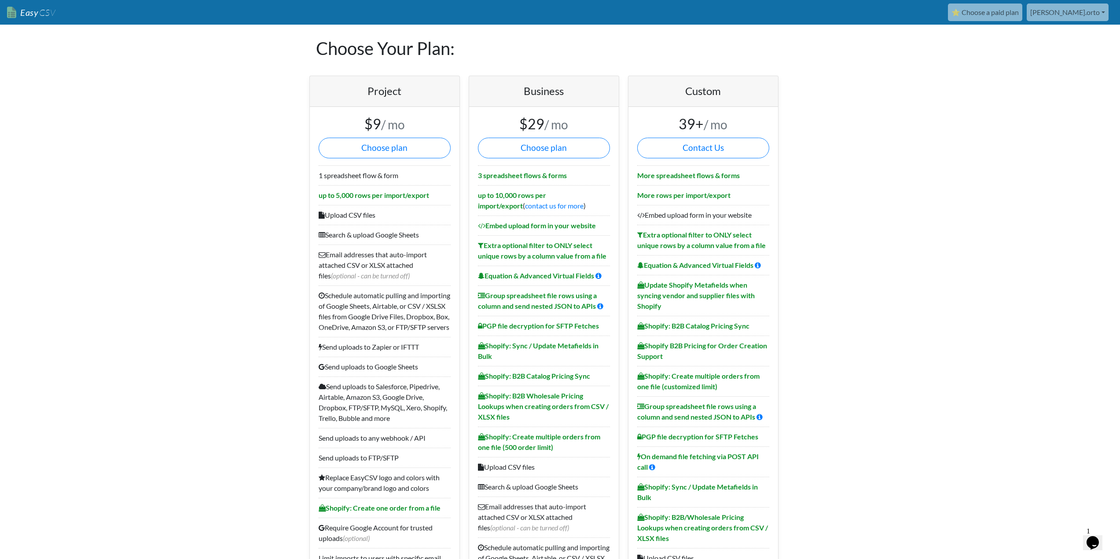 Image resolution: width=1120 pixels, height=559 pixels. What do you see at coordinates (356, 538) in the screenshot?
I see `span: (optional)` at bounding box center [356, 538].